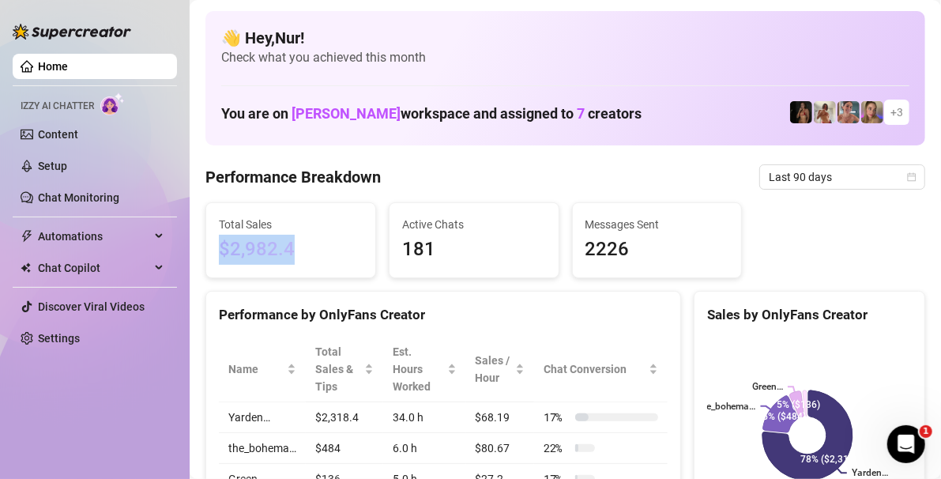 This screenshot has height=479, width=941. What do you see at coordinates (500, 417) in the screenshot?
I see `td: $68.19` at bounding box center [500, 417].